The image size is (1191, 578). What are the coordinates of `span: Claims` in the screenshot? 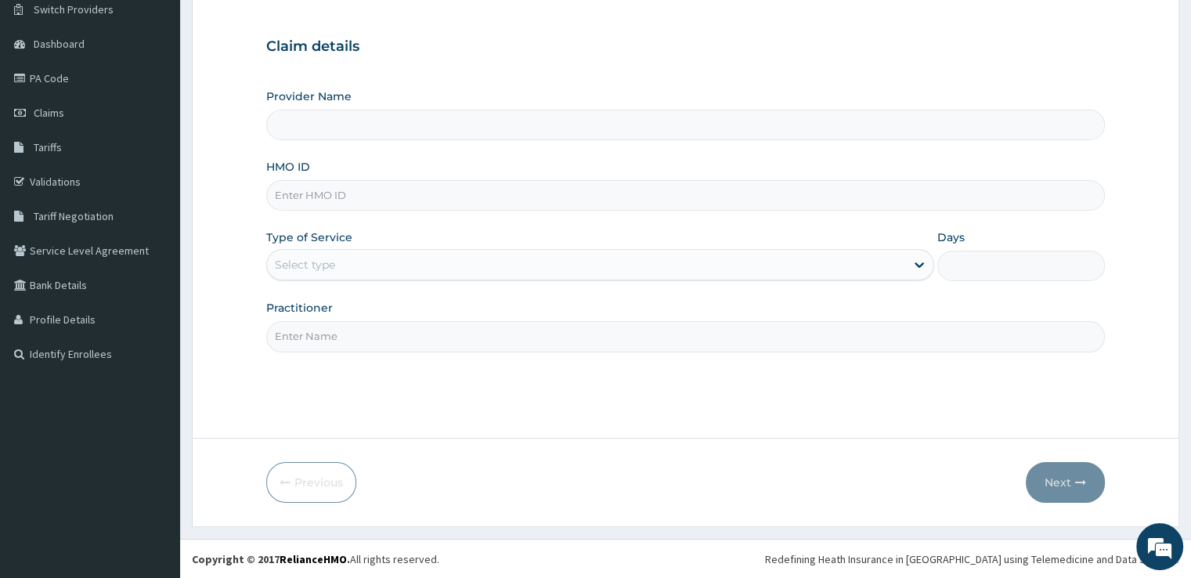 It's located at (49, 113).